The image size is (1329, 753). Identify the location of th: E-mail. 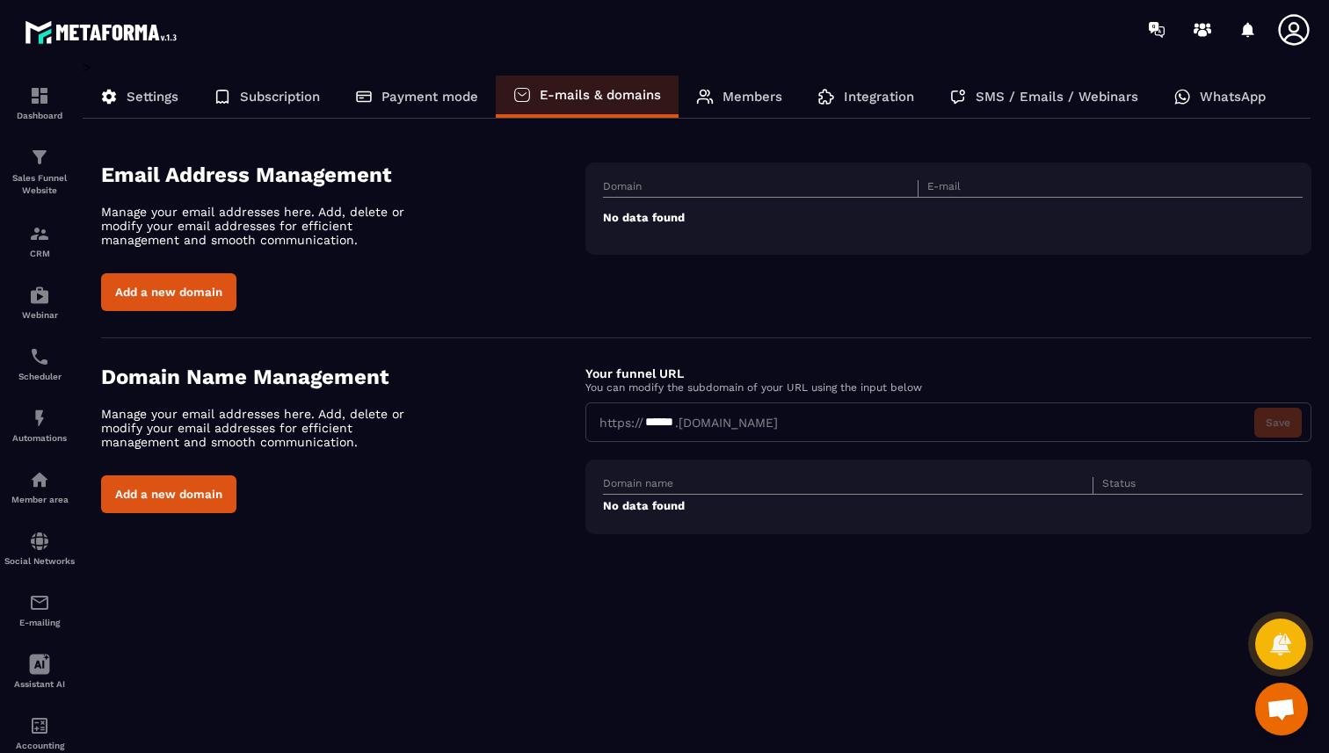
(1075, 189).